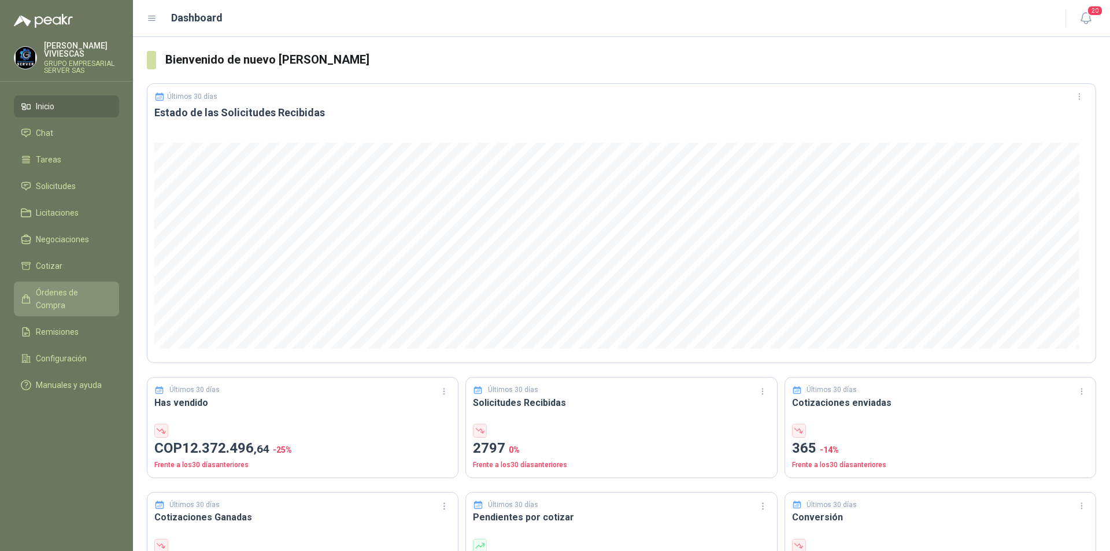 The width and height of the screenshot is (1110, 551). What do you see at coordinates (69, 385) in the screenshot?
I see `span: Manuales y ayuda` at bounding box center [69, 385].